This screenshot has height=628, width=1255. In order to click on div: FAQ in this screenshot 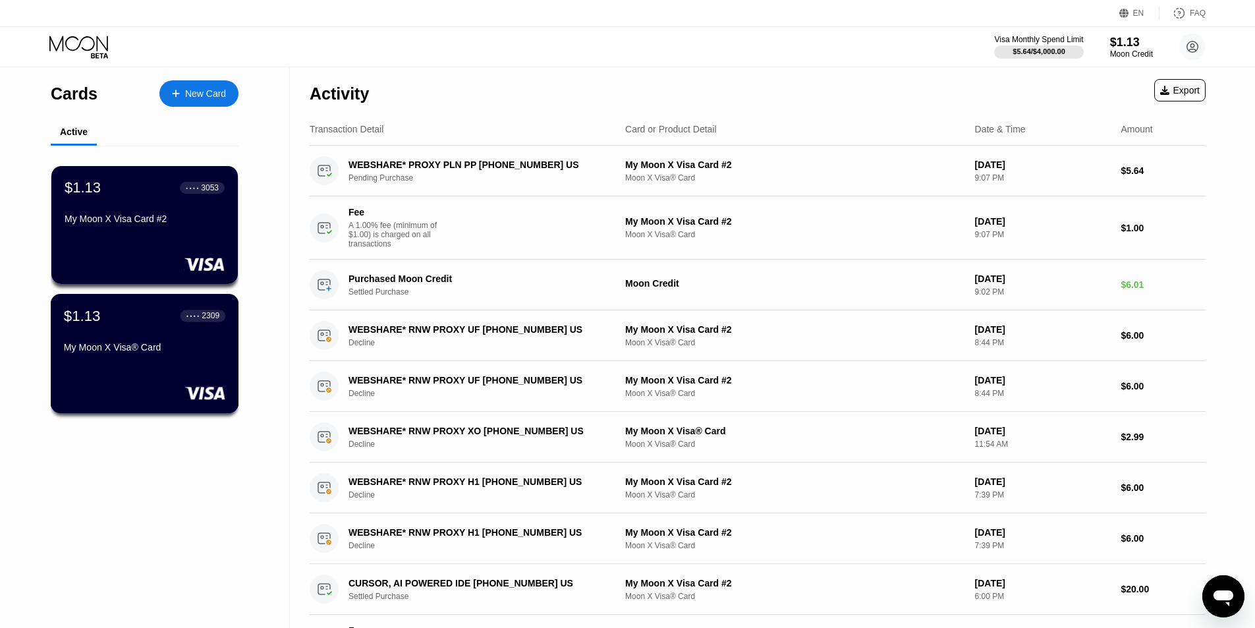, I will do `click(1183, 13)`.